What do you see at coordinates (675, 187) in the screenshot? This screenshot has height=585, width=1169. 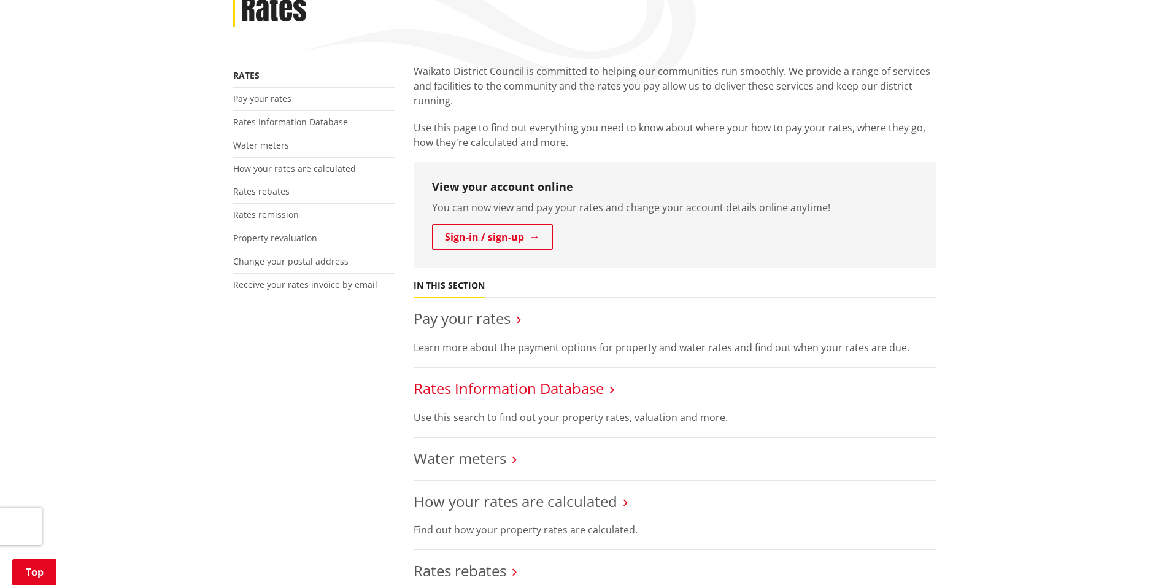 I see `h3: View your account online` at bounding box center [675, 187].